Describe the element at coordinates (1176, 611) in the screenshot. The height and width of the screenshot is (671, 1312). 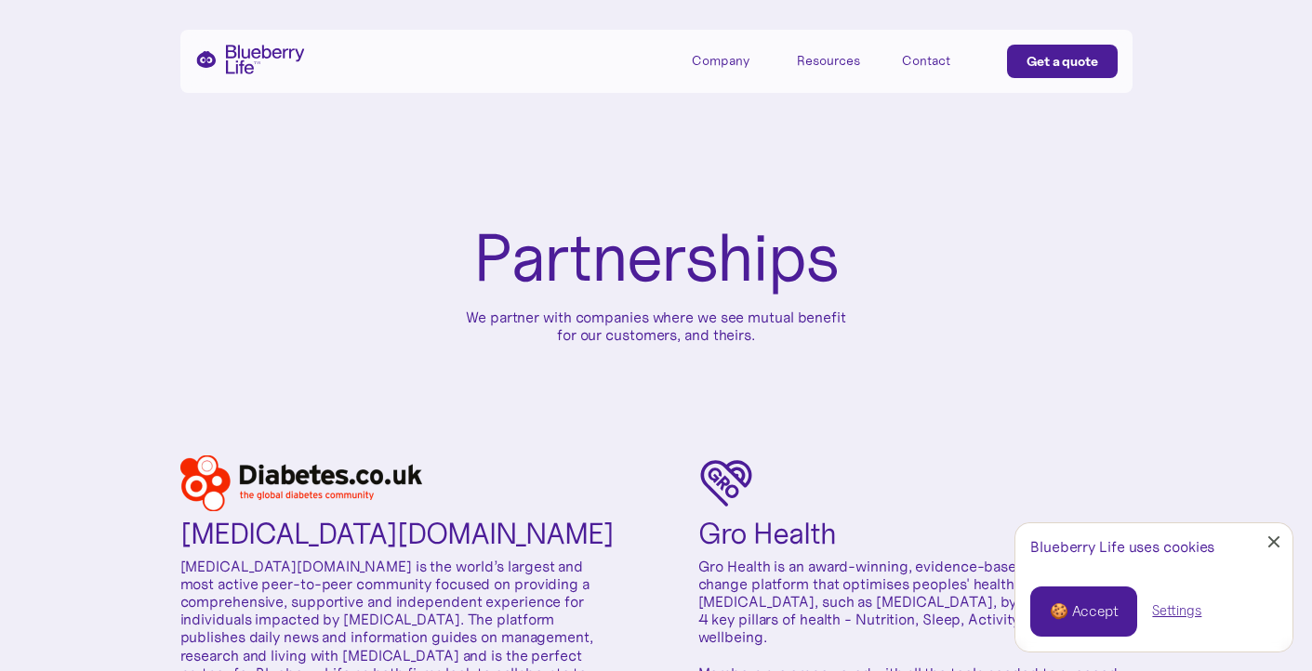
I see `a: Settings` at that location.